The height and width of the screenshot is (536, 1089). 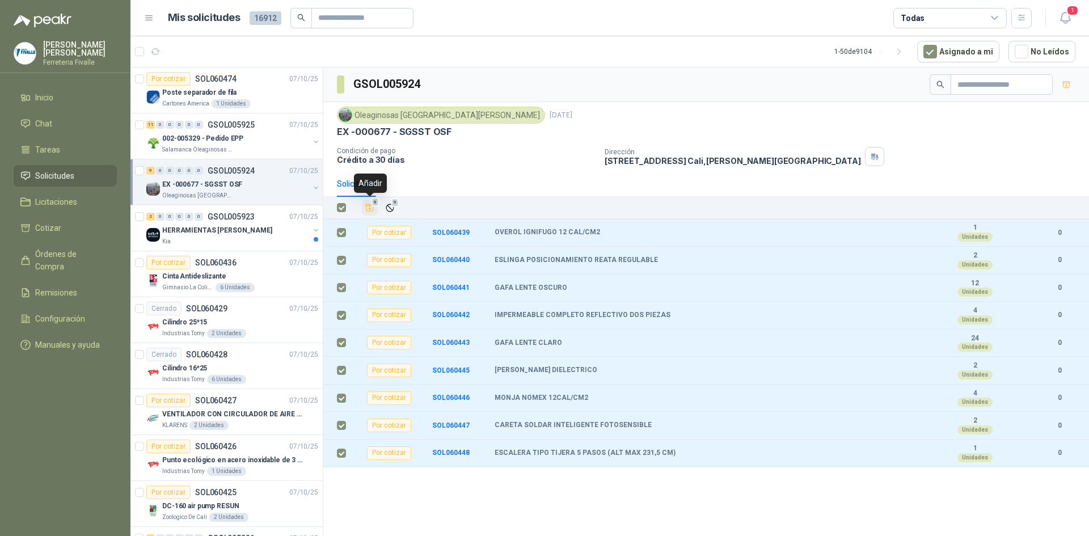 What do you see at coordinates (184, 368) in the screenshot?
I see `p: Cilindro 16*25` at bounding box center [184, 368].